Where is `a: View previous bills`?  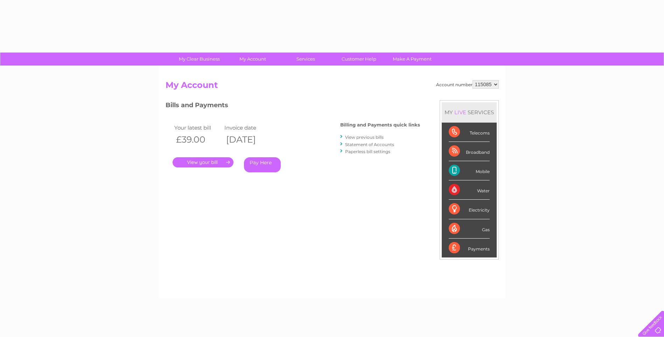
a: View previous bills is located at coordinates (364, 137).